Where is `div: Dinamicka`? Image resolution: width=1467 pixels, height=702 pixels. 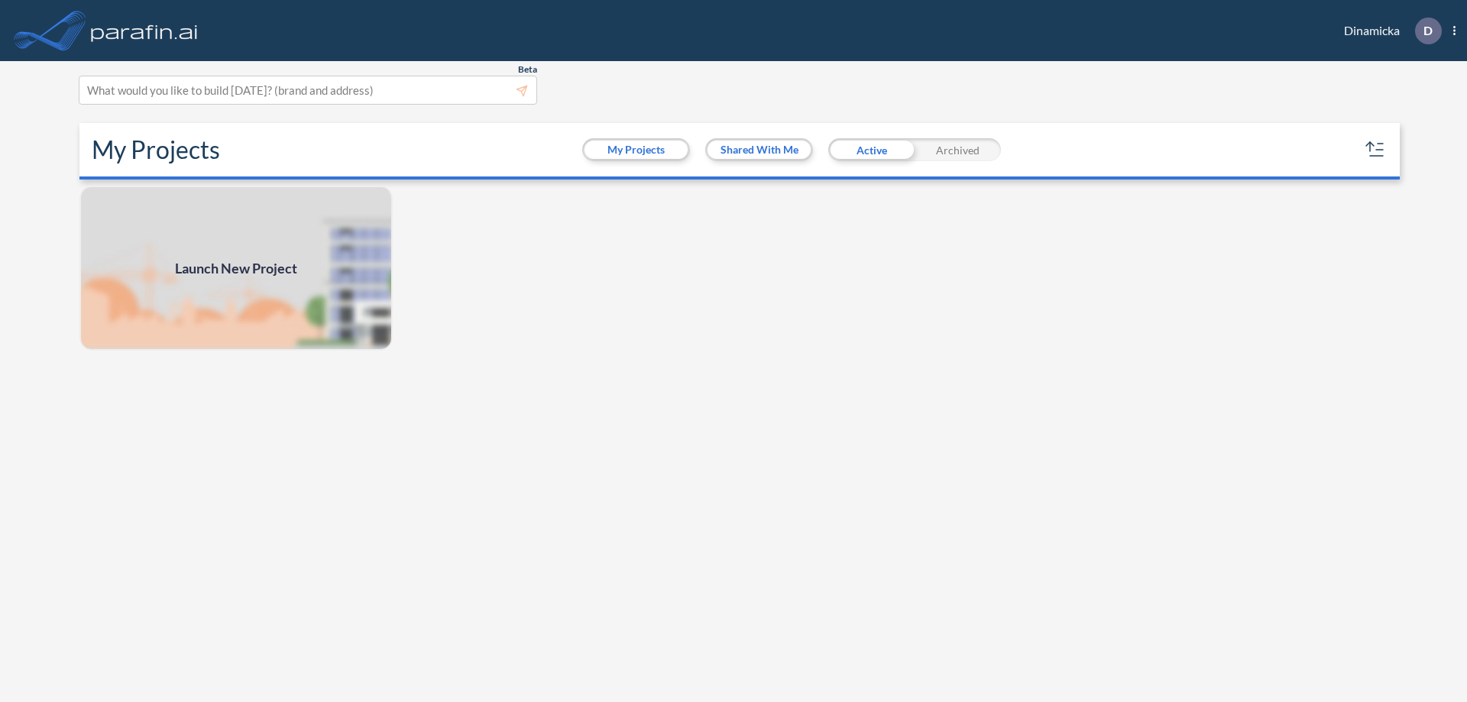
div: Dinamicka is located at coordinates (1388, 31).